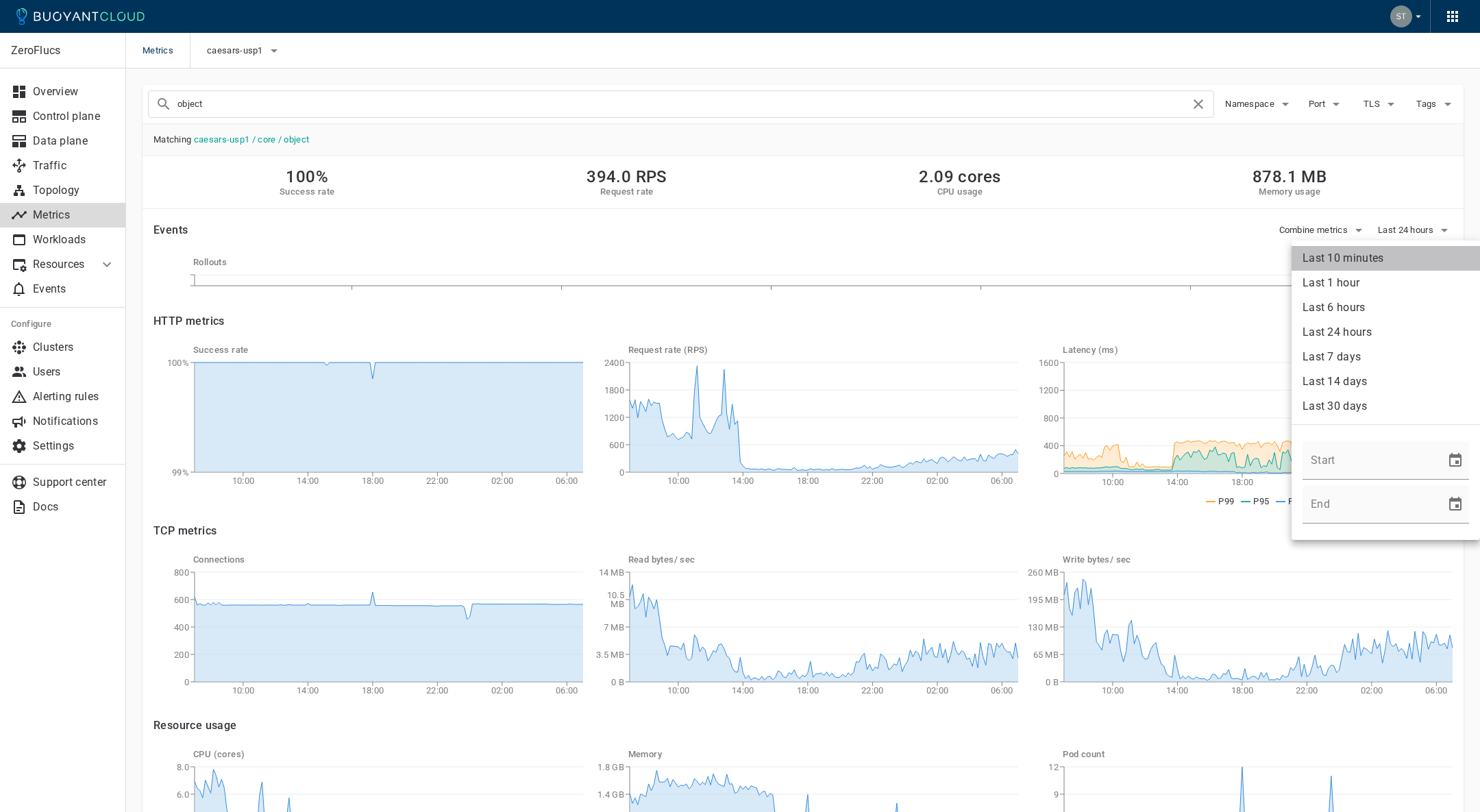  Describe the element at coordinates (1385, 357) in the screenshot. I see `li: Last 7 days` at that location.